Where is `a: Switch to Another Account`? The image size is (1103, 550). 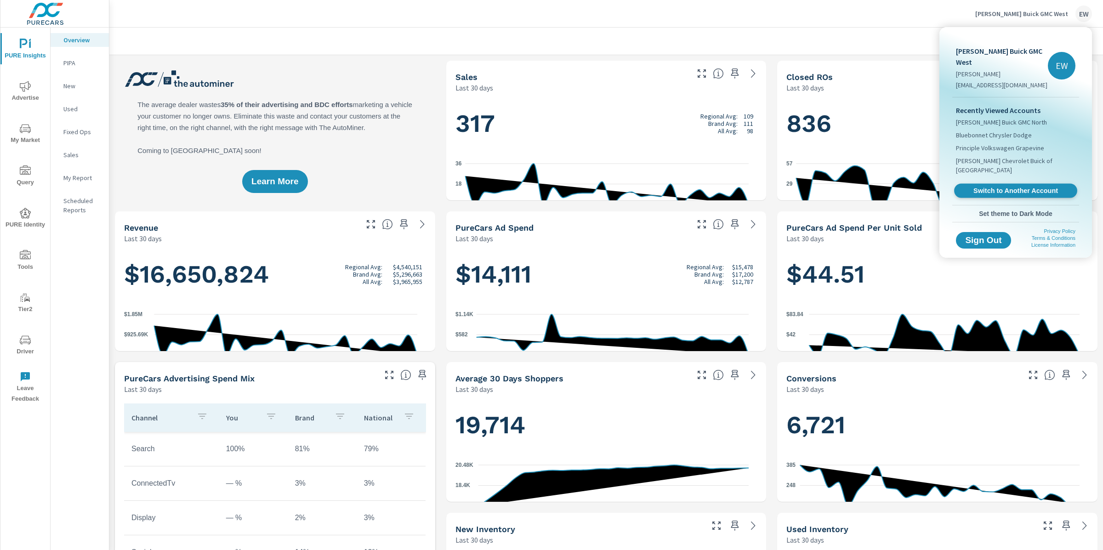 a: Switch to Another Account is located at coordinates (1016, 191).